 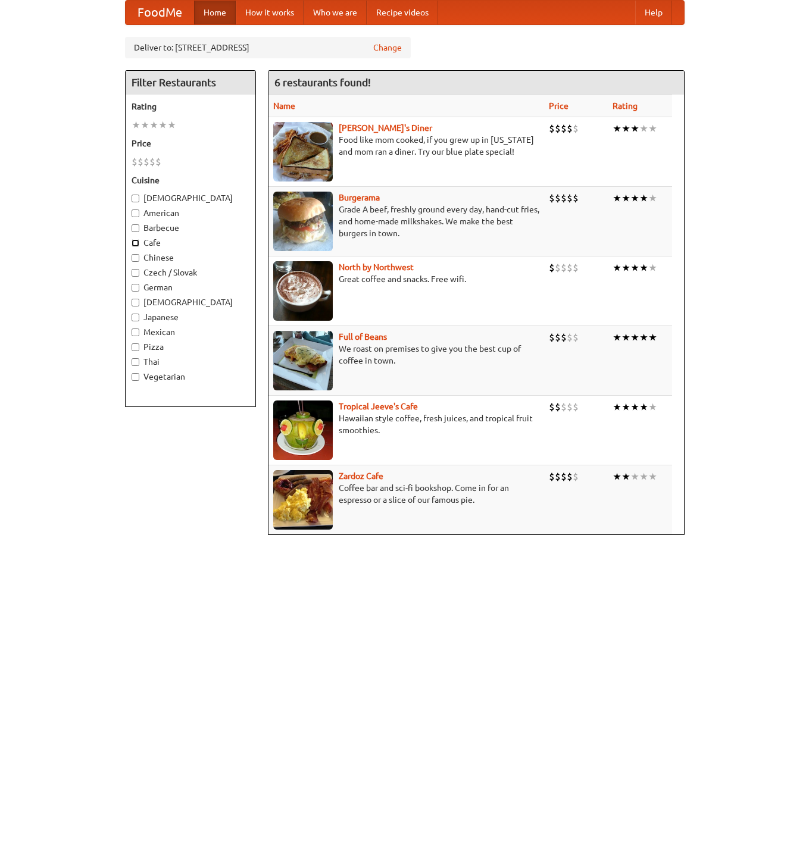 What do you see at coordinates (378, 406) in the screenshot?
I see `a: Tropical Jeeve's Cafe` at bounding box center [378, 406].